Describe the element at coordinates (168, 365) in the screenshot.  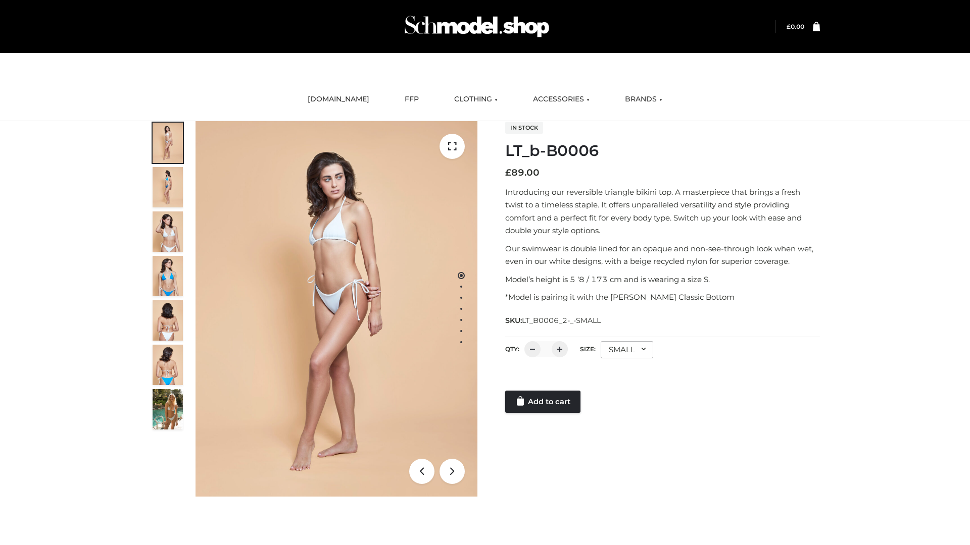
I see `img: ArielClassicBikiniTop_CloudNine_AzureSky_OW114ECO_8-scaled.jpg` at that location.